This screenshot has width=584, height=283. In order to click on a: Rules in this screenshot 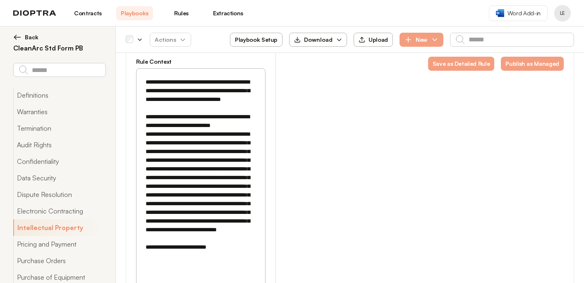, I will do `click(181, 13)`.